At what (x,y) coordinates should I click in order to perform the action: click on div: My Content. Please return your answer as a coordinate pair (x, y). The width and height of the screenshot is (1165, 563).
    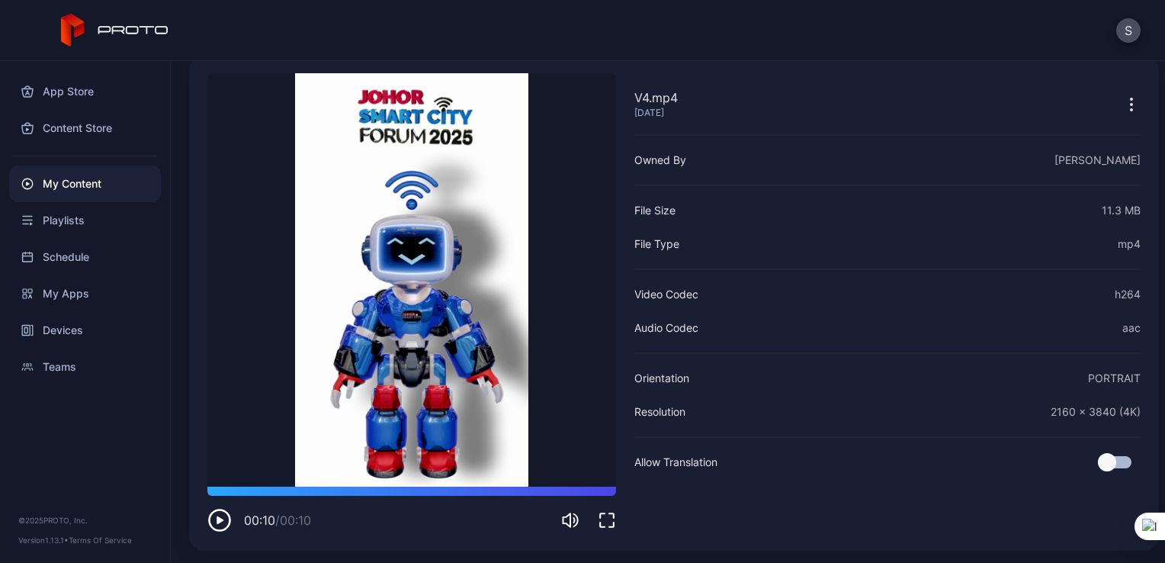
    Looking at the image, I should click on (85, 184).